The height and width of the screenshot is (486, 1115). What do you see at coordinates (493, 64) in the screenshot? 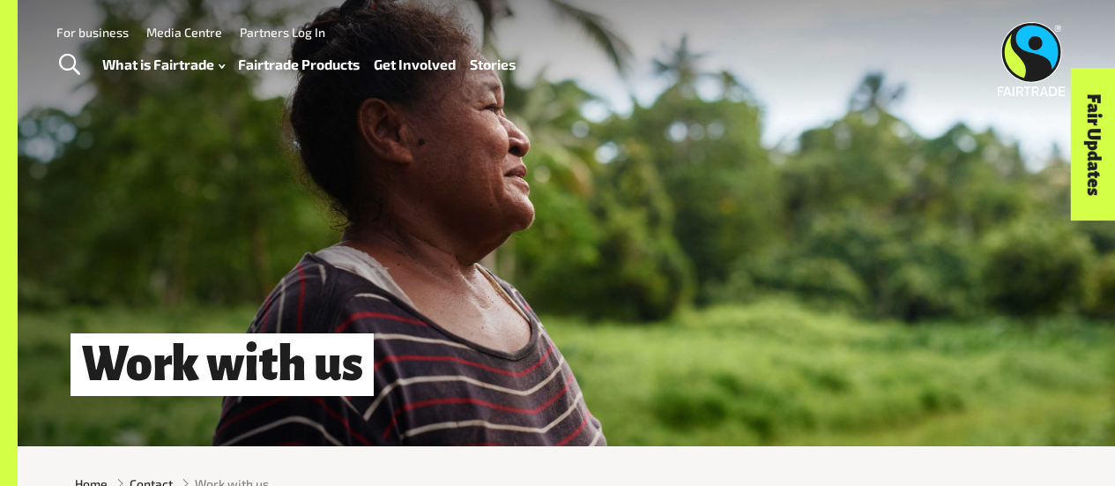
I see `a: Stories` at bounding box center [493, 64].